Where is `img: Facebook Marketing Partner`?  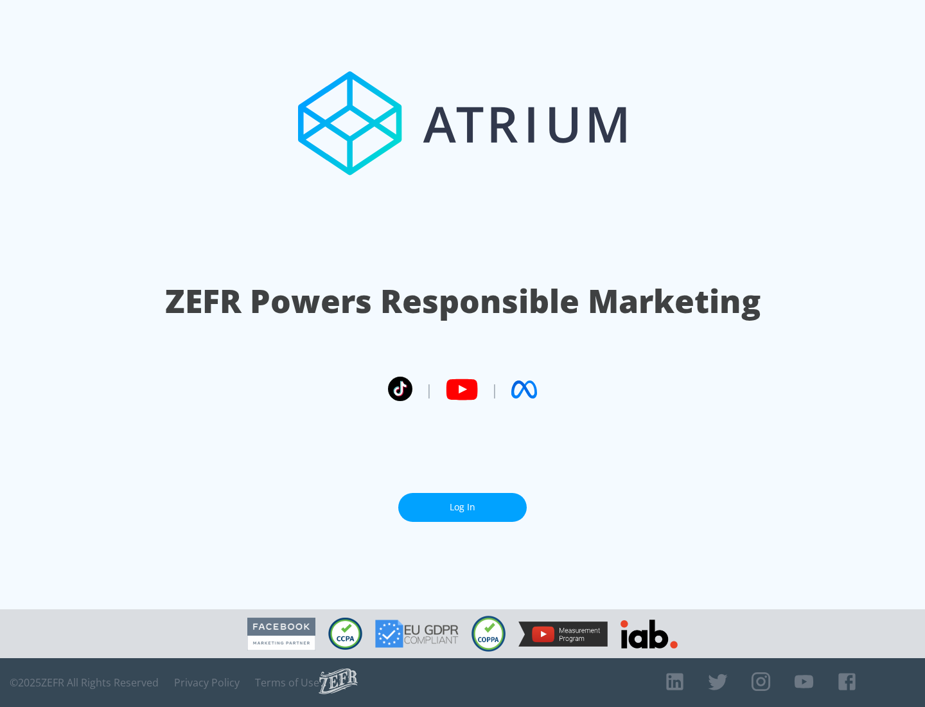
img: Facebook Marketing Partner is located at coordinates (281, 634).